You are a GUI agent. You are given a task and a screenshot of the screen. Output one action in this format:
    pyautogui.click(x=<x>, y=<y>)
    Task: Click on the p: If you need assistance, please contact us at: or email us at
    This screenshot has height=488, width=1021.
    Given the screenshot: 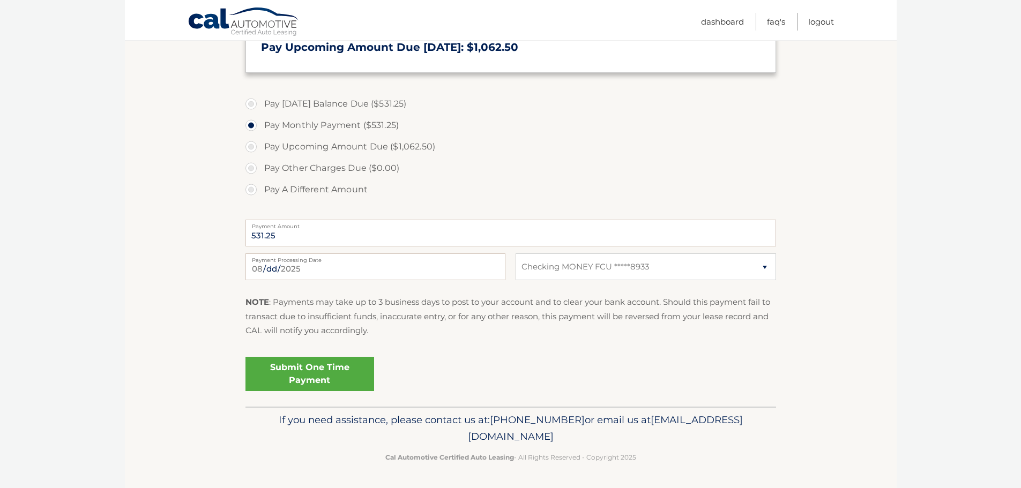 What is the action you would take?
    pyautogui.click(x=511, y=429)
    